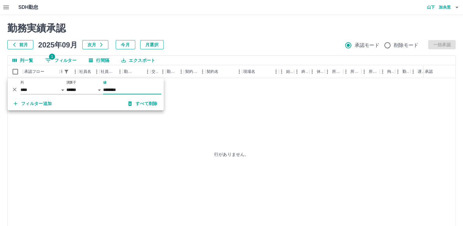 The image size is (463, 226). Describe the element at coordinates (15, 89) in the screenshot. I see `button: 削除` at that location.